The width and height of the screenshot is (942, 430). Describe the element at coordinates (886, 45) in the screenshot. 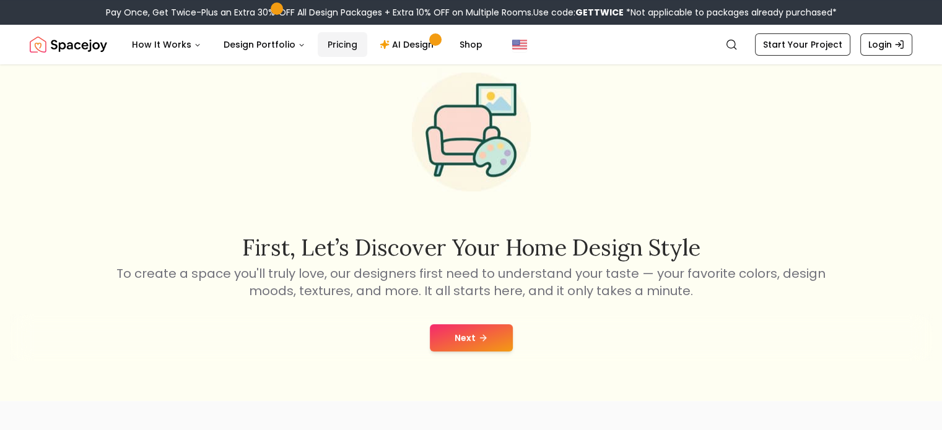

I see `a: Login` at that location.